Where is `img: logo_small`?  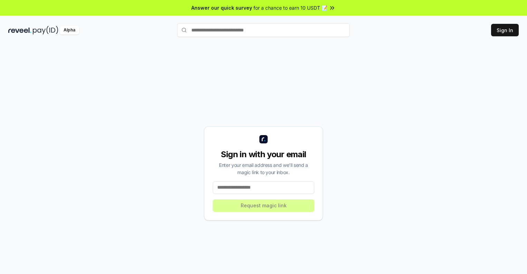
img: logo_small is located at coordinates (264, 139).